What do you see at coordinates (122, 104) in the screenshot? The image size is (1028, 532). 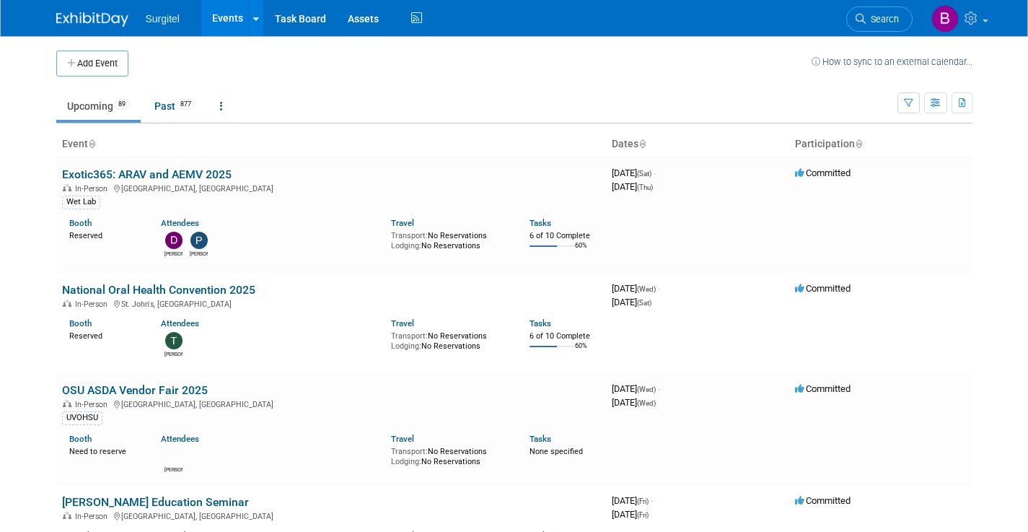 I see `span: 89` at bounding box center [122, 104].